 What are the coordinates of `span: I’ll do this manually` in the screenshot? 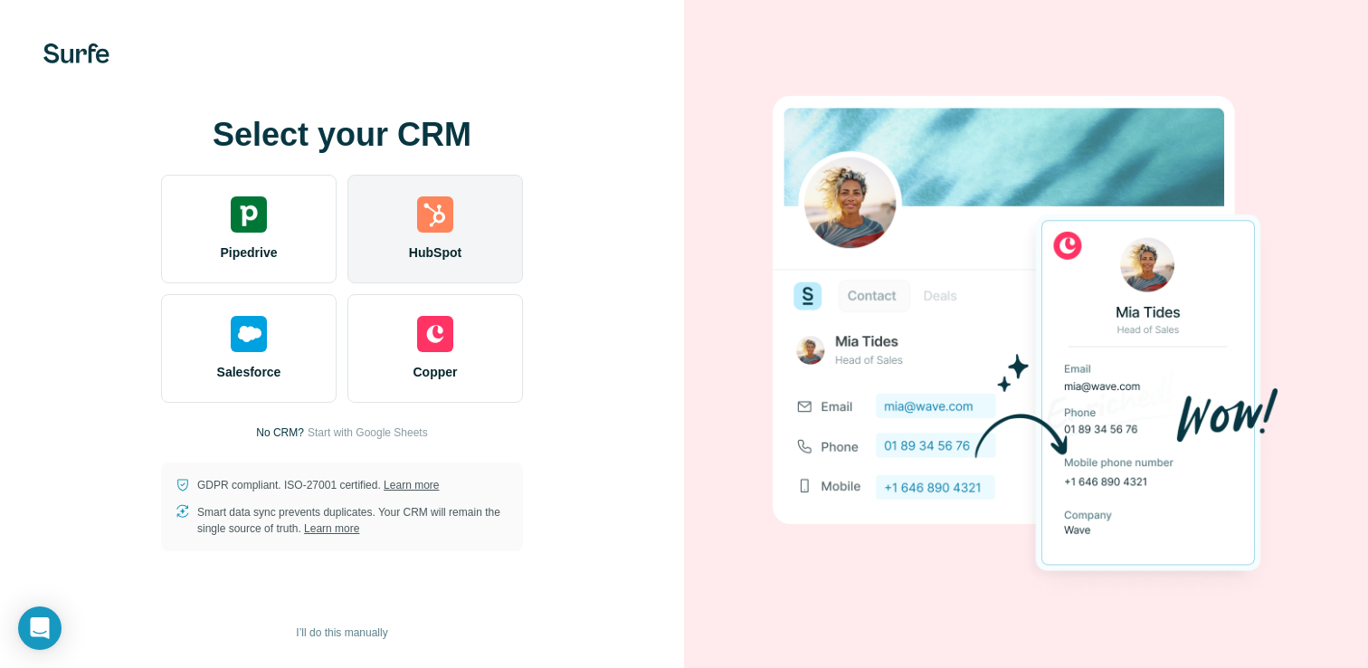 It's located at (341, 632).